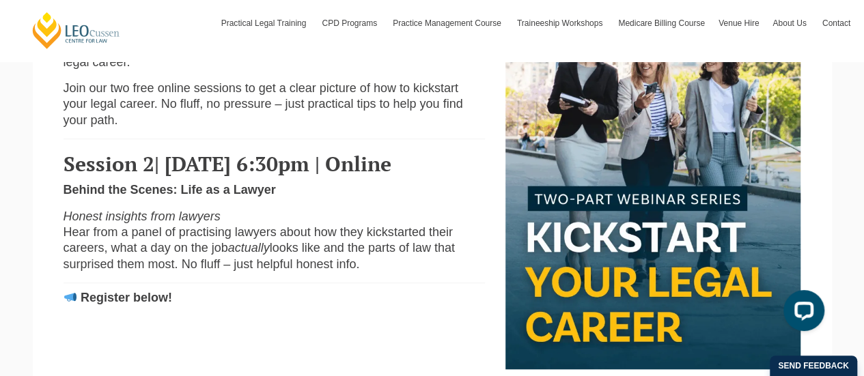  Describe the element at coordinates (265, 23) in the screenshot. I see `a: Practical Legal Training` at that location.